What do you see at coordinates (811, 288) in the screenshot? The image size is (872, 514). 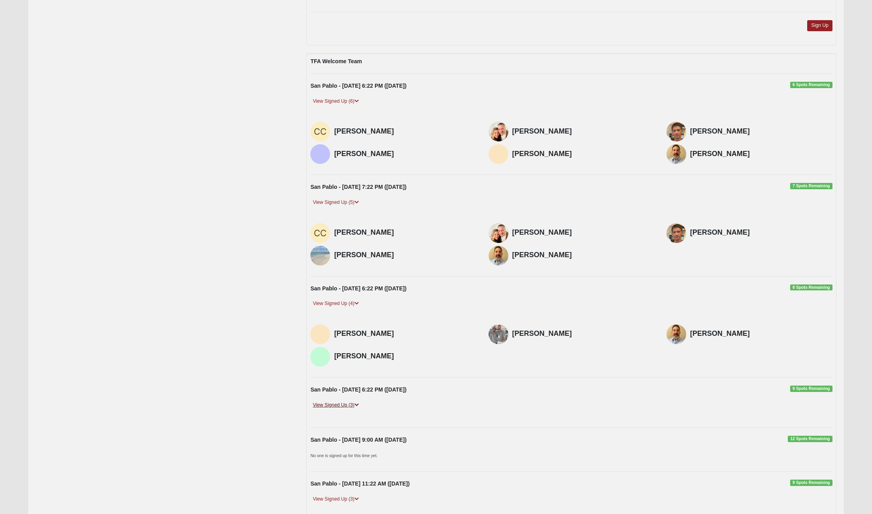 I see `span: 8 Spots Remaining` at bounding box center [811, 288].